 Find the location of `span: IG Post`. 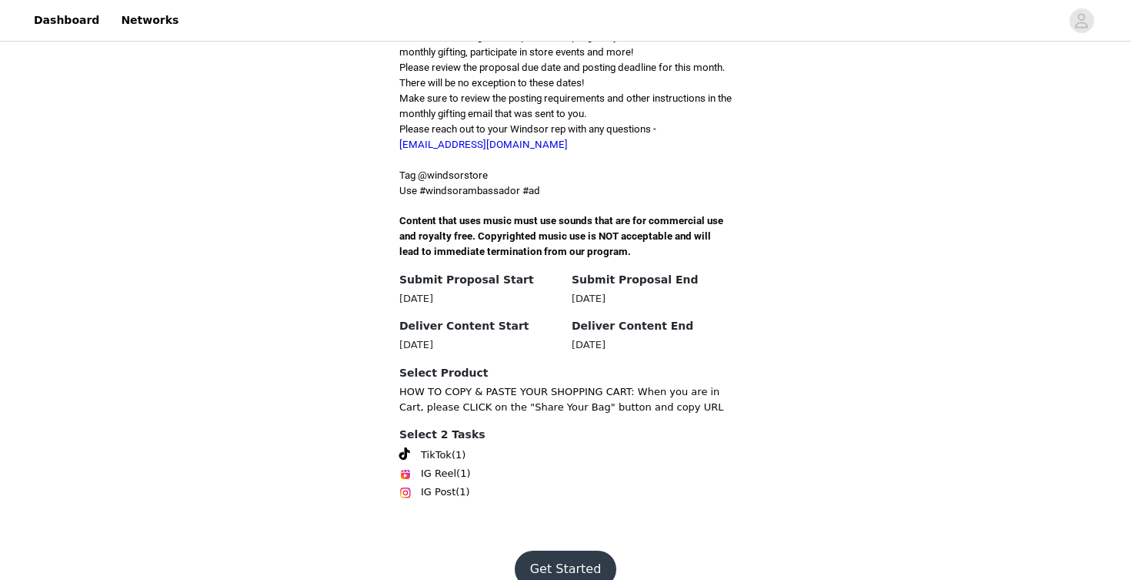

span: IG Post is located at coordinates (438, 492).